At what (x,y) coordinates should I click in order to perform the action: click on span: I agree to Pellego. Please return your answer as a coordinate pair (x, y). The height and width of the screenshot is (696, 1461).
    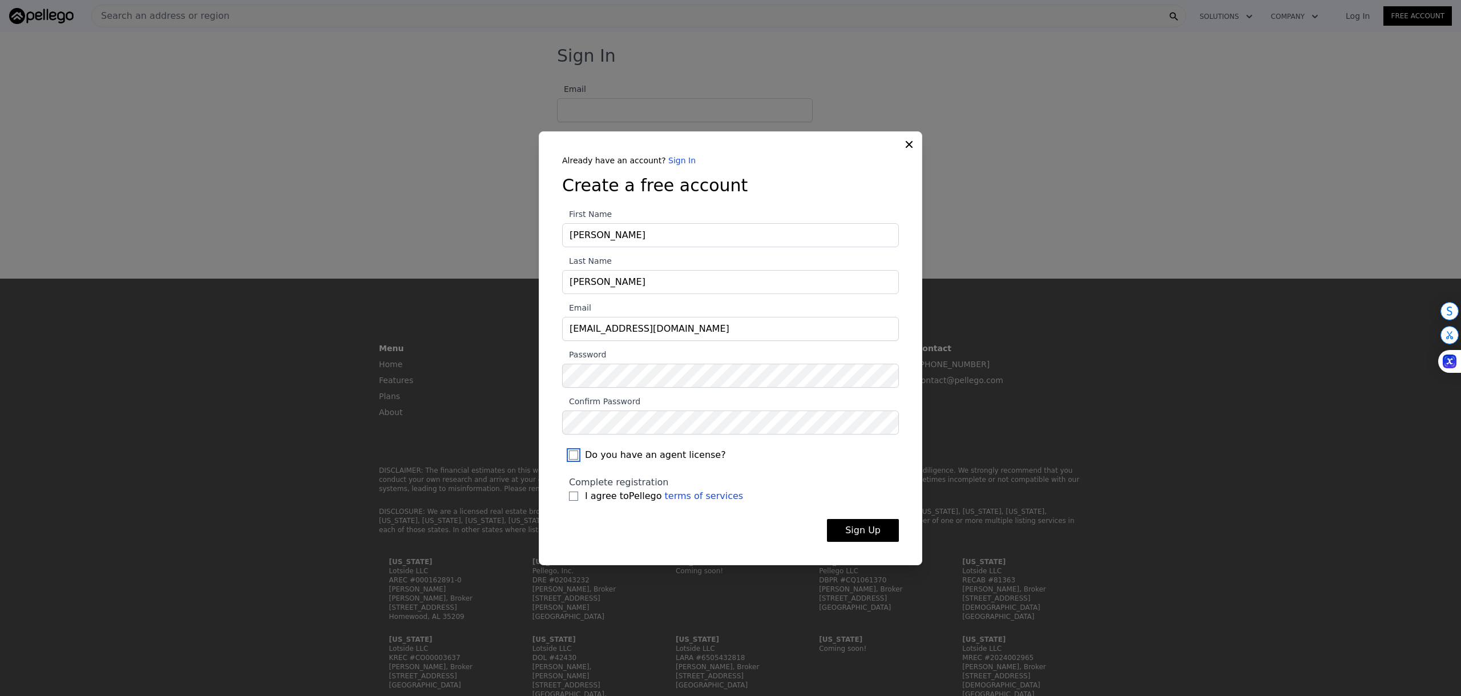
    Looking at the image, I should click on (664, 496).